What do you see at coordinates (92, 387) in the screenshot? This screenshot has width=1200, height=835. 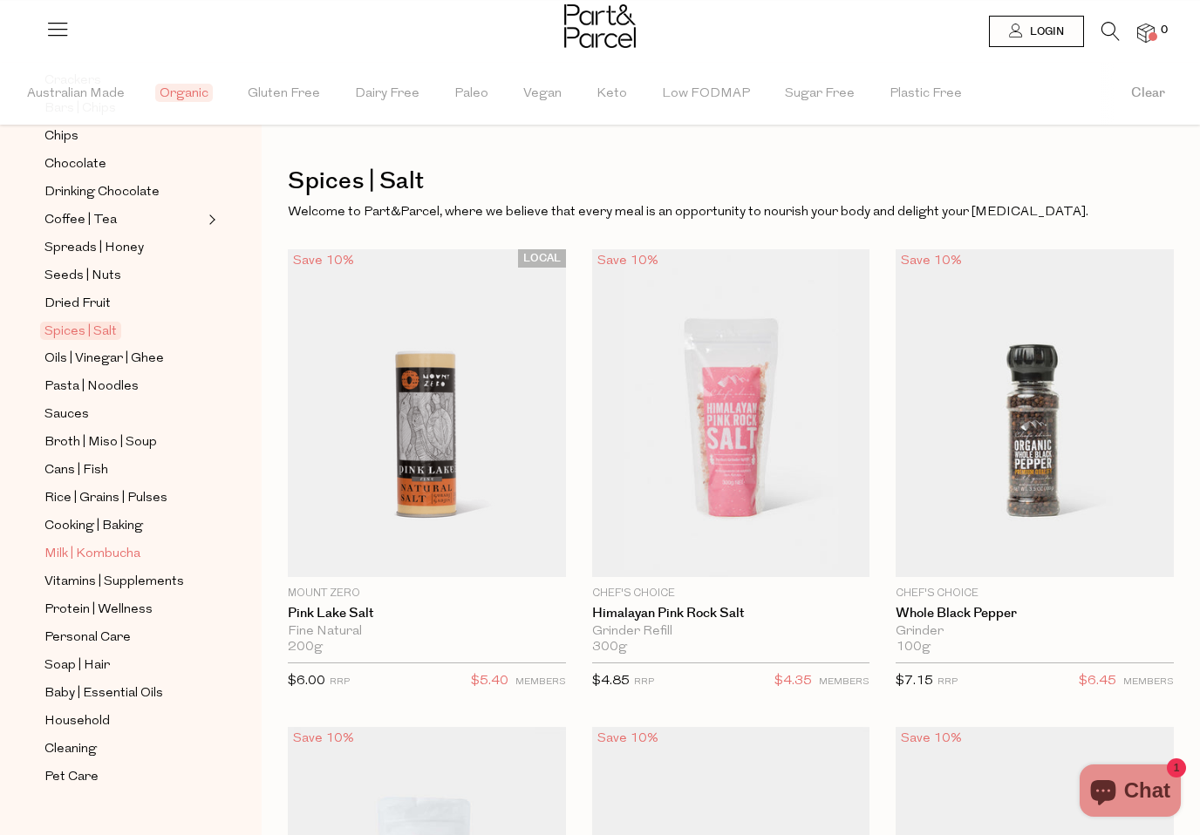 I see `span: Pasta | Noodles` at bounding box center [92, 387].